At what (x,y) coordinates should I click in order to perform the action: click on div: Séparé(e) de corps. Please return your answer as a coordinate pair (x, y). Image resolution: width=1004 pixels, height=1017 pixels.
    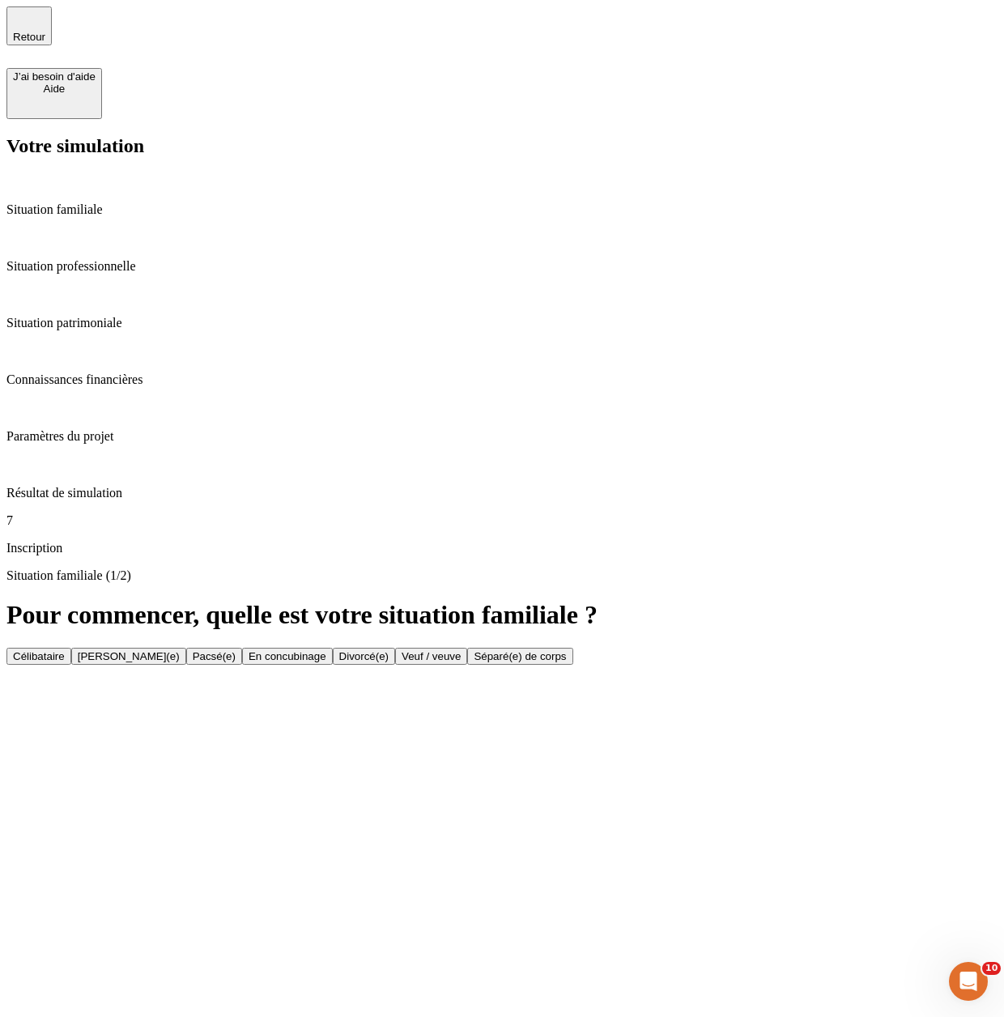
    Looking at the image, I should click on (520, 656).